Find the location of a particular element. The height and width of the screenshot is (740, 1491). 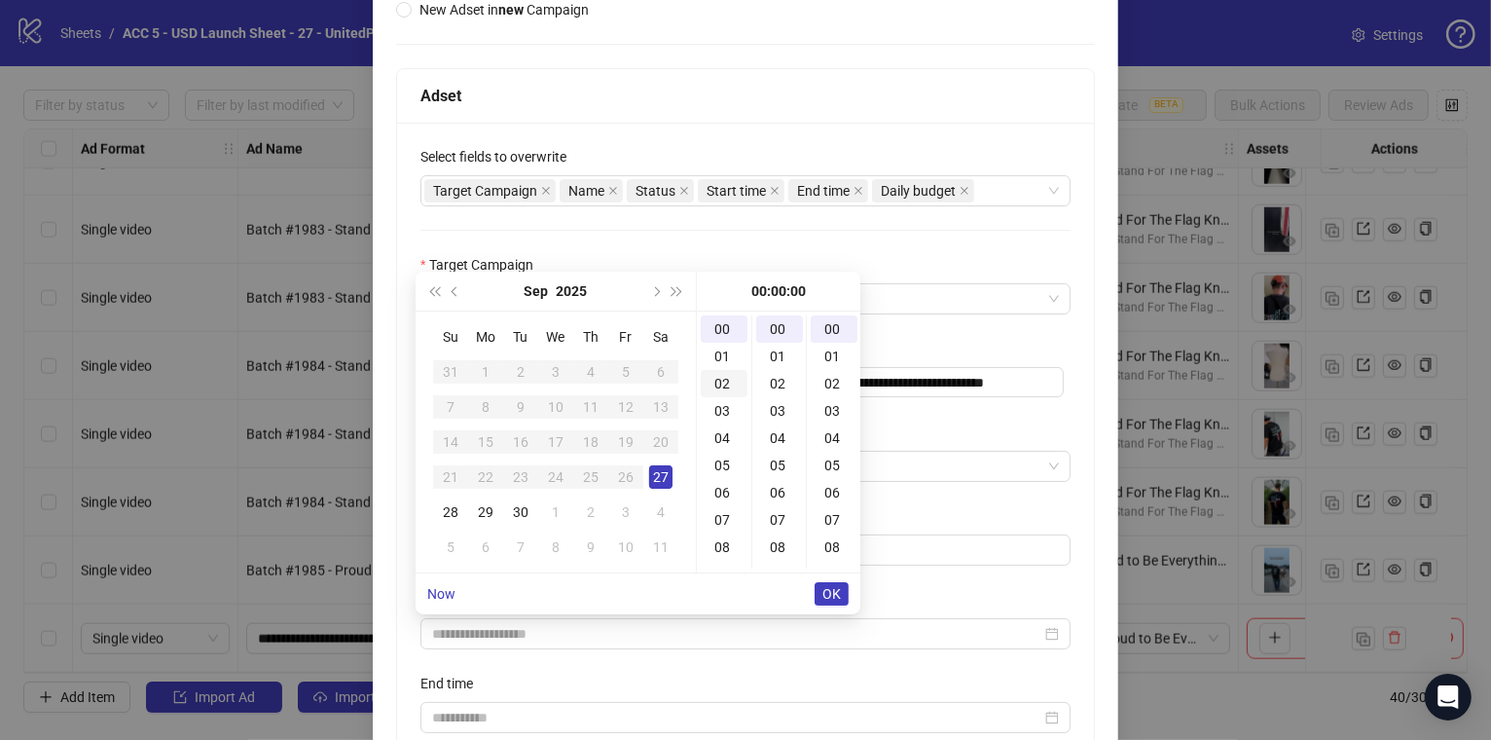

div: 16 is located at coordinates (521, 442).